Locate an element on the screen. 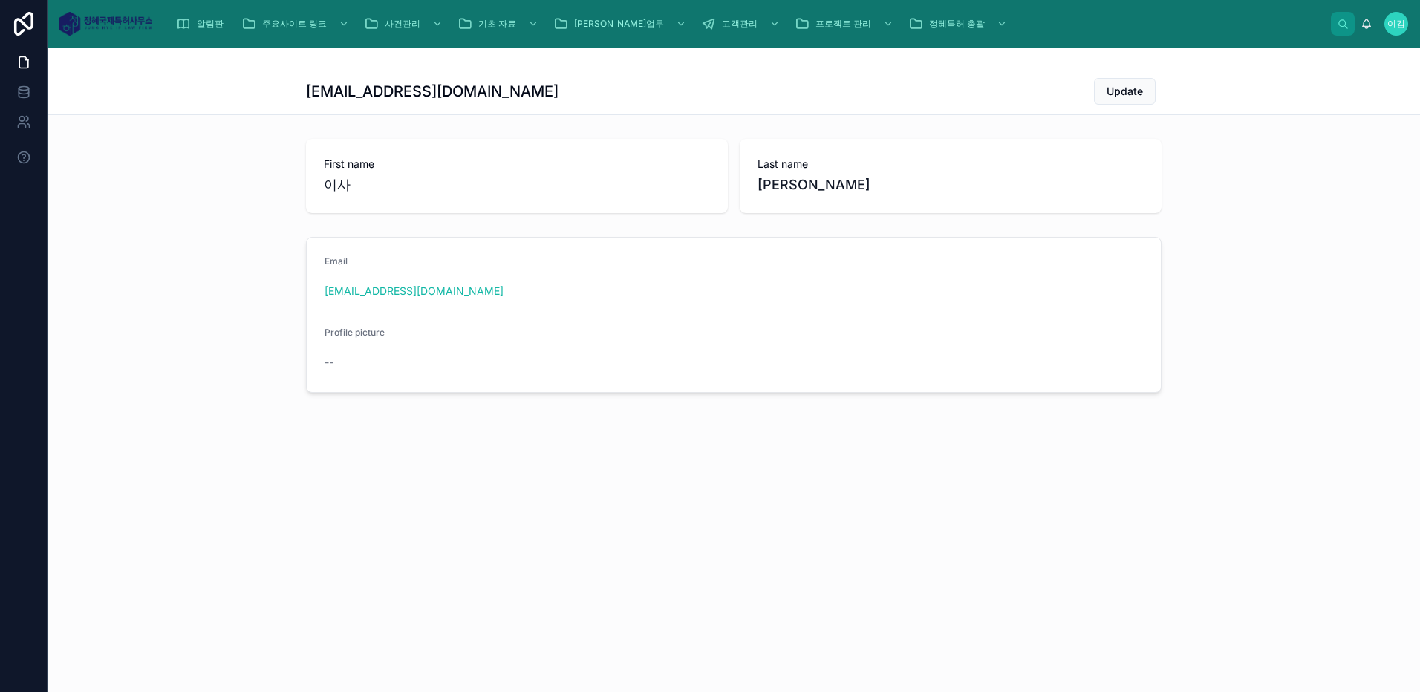 The image size is (1420, 692). span: 주요사이트 링크 is located at coordinates (294, 24).